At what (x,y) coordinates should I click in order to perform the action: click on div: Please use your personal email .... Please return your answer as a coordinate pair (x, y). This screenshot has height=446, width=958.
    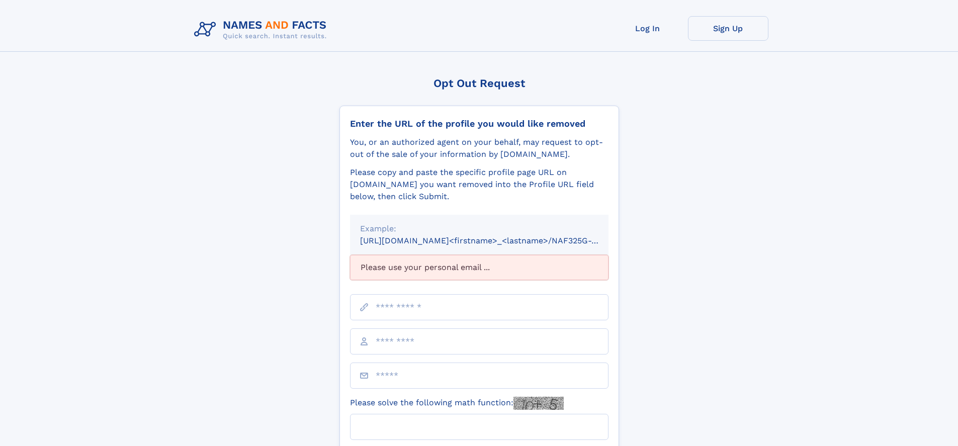
    Looking at the image, I should click on (479, 268).